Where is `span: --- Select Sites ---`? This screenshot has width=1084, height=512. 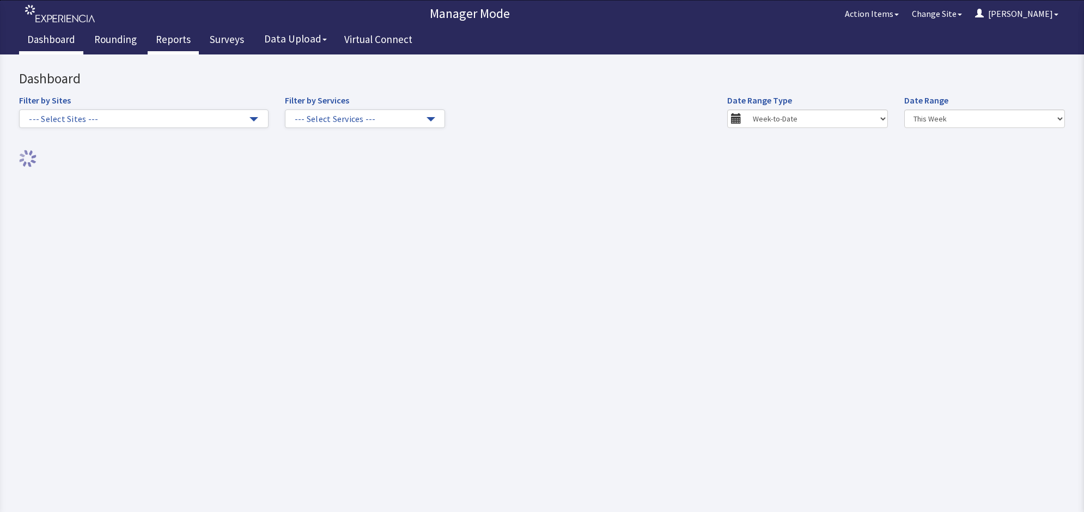 span: --- Select Sites --- is located at coordinates (138, 64).